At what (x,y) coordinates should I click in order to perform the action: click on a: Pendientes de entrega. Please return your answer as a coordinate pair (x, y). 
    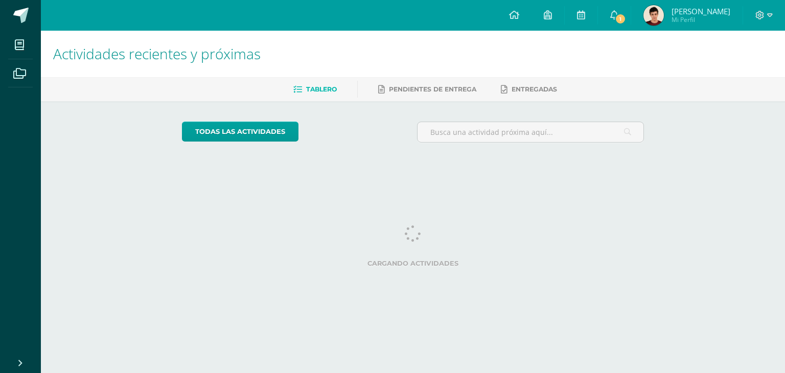
    Looking at the image, I should click on (427, 89).